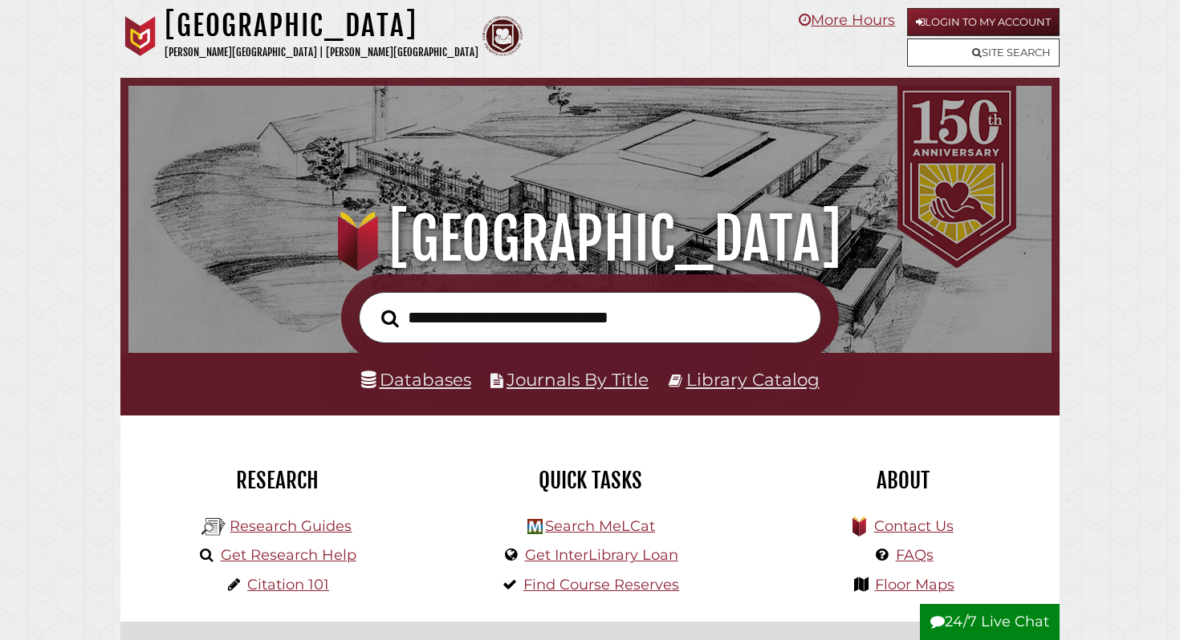 This screenshot has height=640, width=1180. What do you see at coordinates (983, 52) in the screenshot?
I see `a: Site Search` at bounding box center [983, 52].